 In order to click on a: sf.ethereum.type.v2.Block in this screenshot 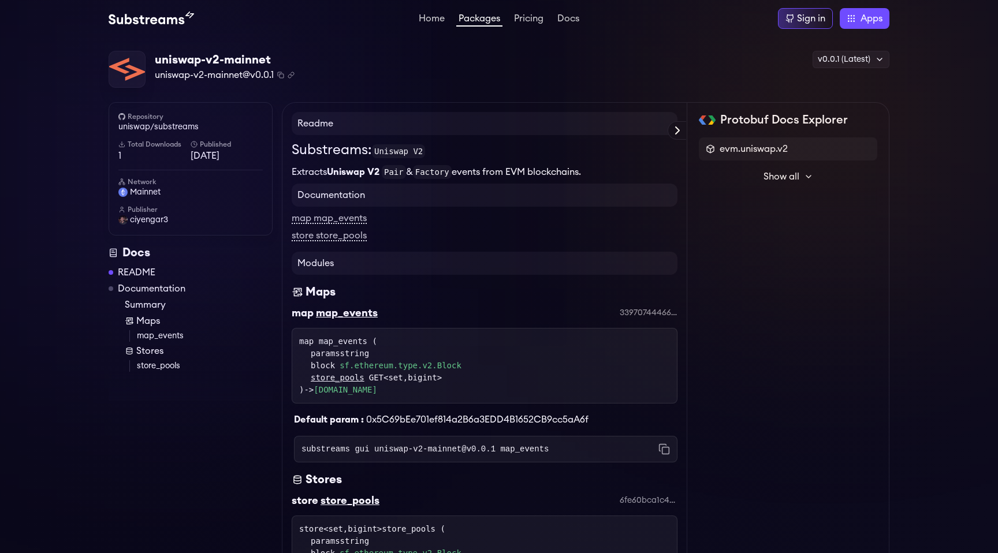, I will do `click(400, 366)`.